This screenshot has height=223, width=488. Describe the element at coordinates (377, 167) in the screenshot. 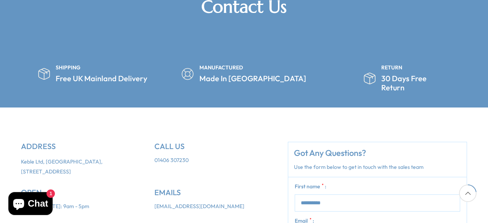

I see `p: Use the form below to get in touch with the sales team` at that location.